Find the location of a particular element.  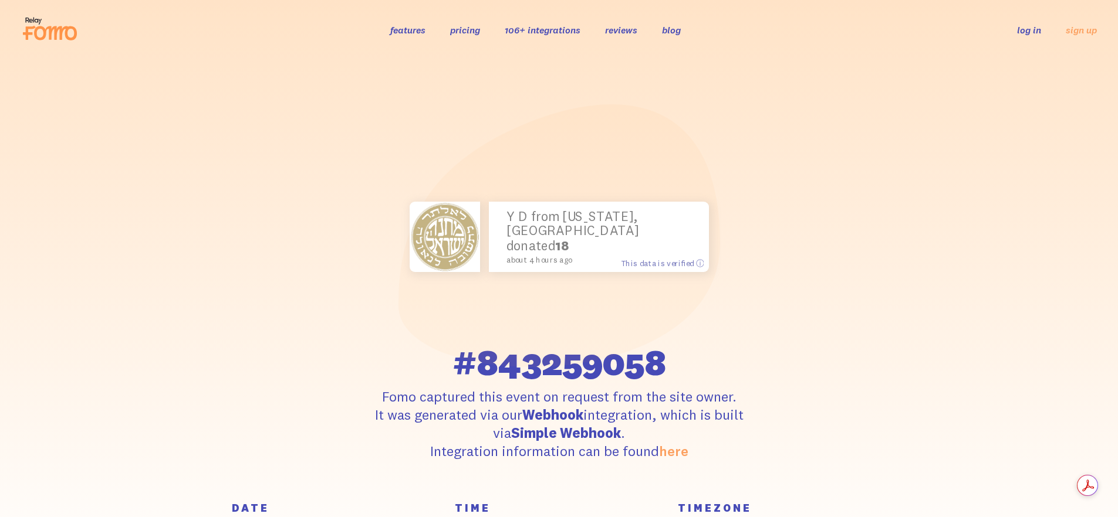

a: sign up is located at coordinates (1081, 30).